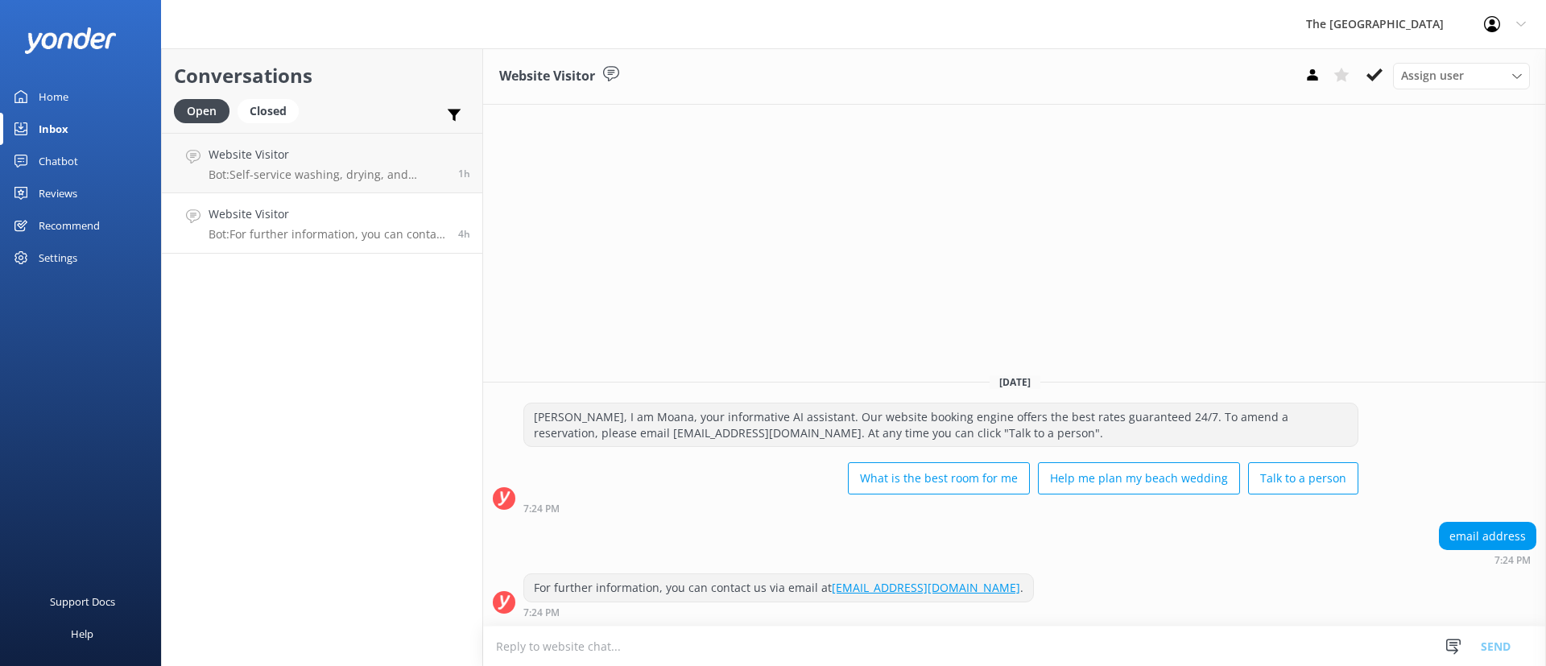 This screenshot has width=1546, height=666. What do you see at coordinates (322, 76) in the screenshot?
I see `h2: Conversations` at bounding box center [322, 76].